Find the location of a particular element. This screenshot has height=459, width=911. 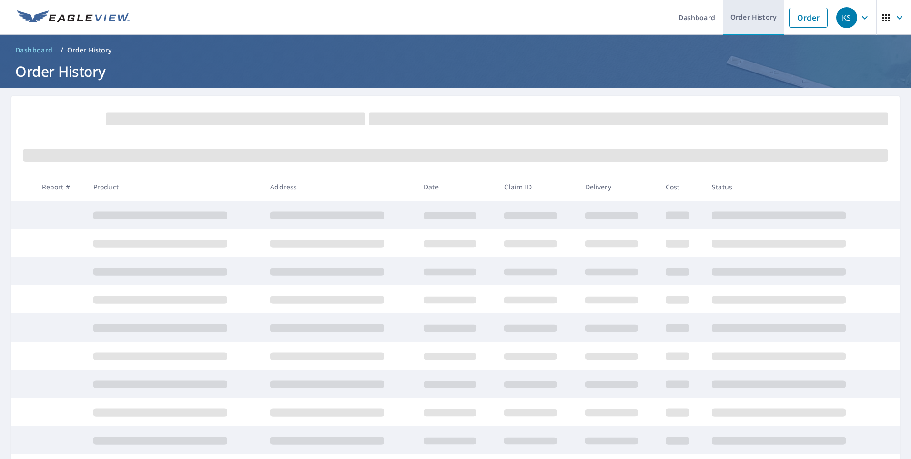

a: Dashboard is located at coordinates (34, 50).